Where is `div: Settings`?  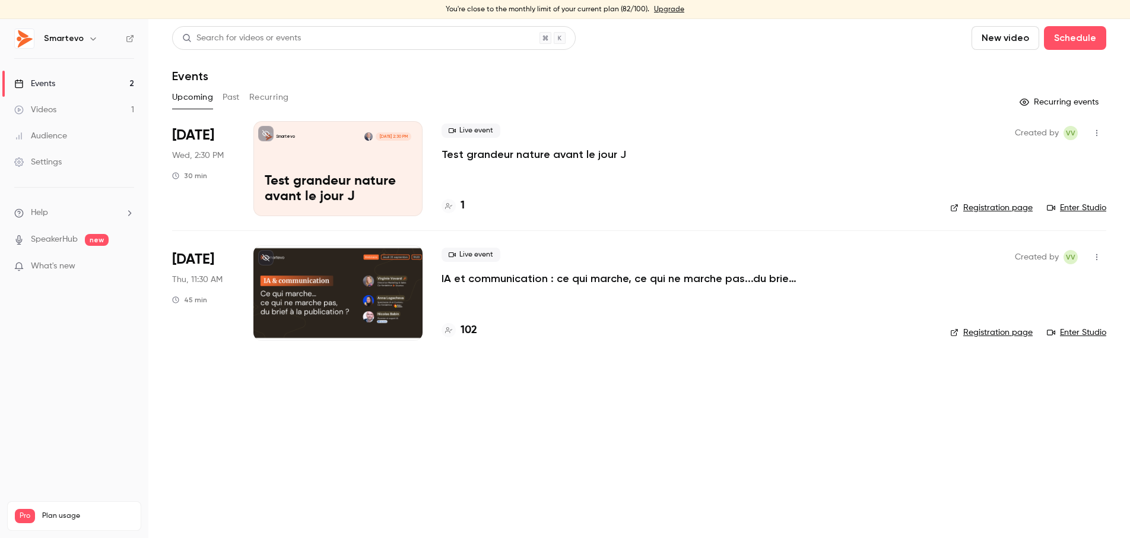
div: Settings is located at coordinates (38, 162).